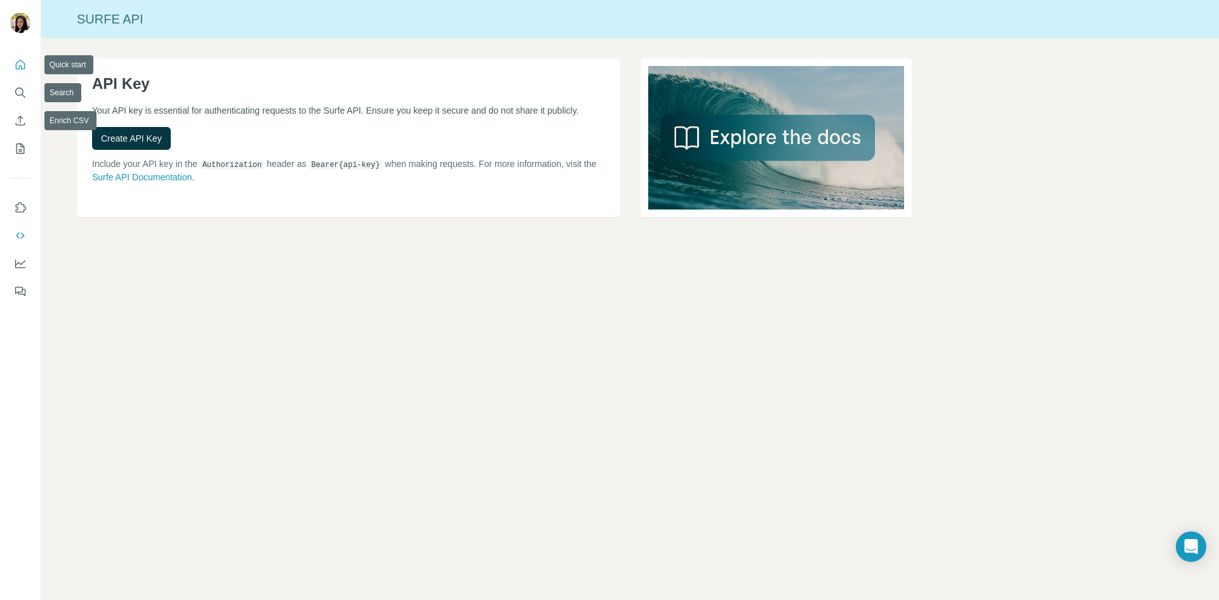  Describe the element at coordinates (131, 138) in the screenshot. I see `span: Create API Key` at that location.